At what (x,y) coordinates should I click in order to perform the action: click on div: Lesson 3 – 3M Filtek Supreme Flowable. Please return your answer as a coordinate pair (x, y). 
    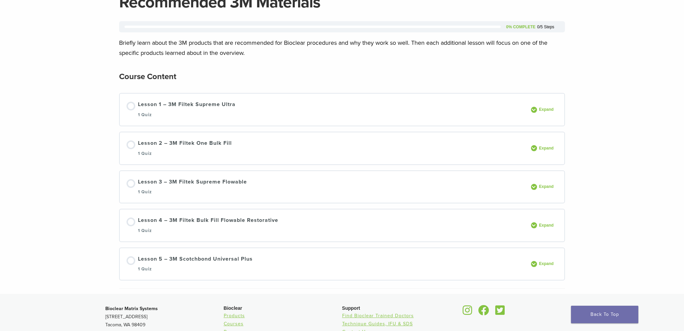
    Looking at the image, I should click on (193, 187).